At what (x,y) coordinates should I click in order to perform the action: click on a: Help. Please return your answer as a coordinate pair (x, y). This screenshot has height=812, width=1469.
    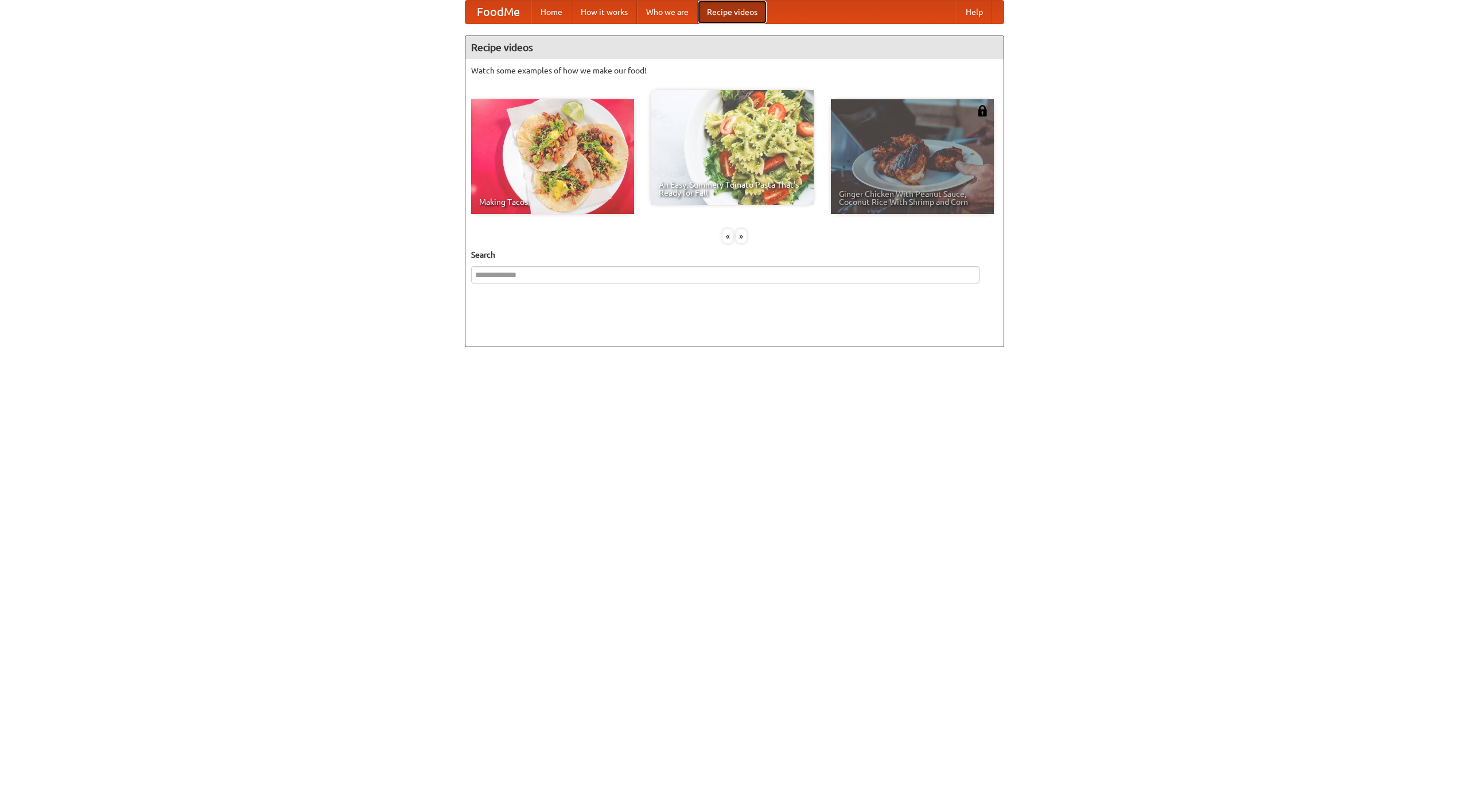
    Looking at the image, I should click on (974, 12).